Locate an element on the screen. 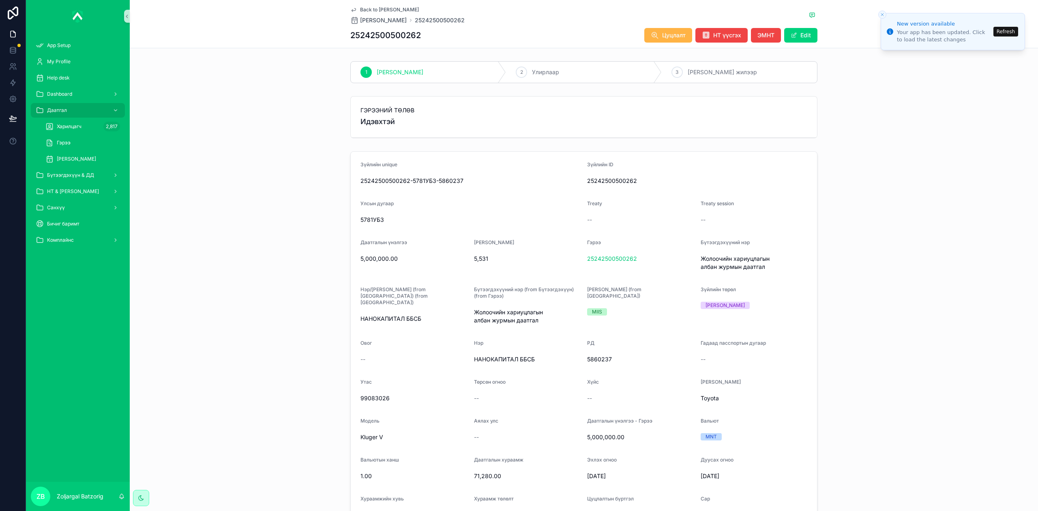  span: ЭМНТ is located at coordinates (766, 35).